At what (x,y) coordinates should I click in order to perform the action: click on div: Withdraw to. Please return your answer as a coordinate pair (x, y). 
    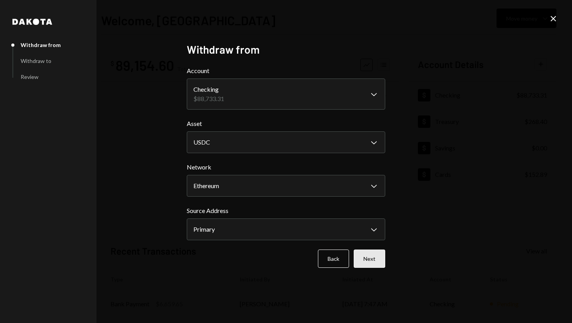
    Looking at the image, I should click on (36, 61).